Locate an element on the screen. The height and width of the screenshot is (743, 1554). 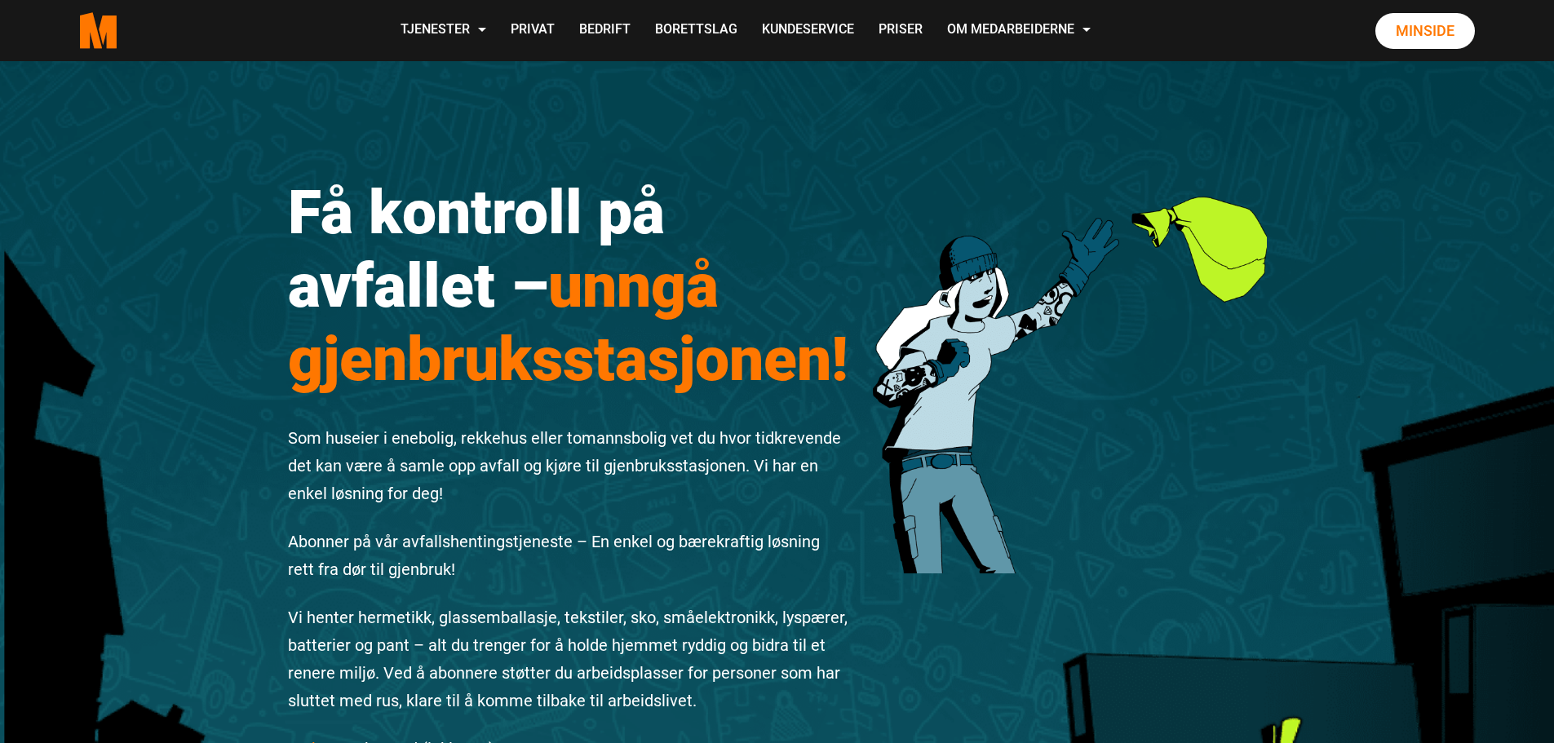
a: Priser is located at coordinates (901, 30).